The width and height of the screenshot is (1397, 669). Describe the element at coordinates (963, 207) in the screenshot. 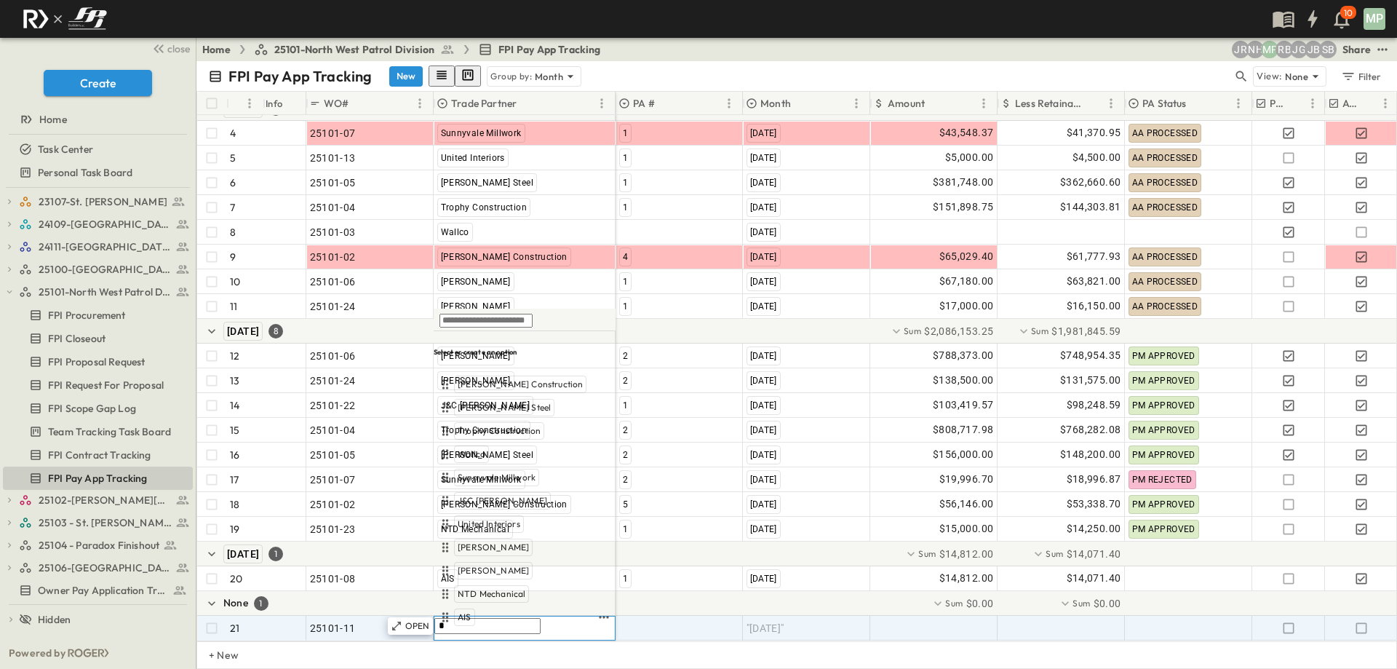

I see `span: $151,898.75` at that location.